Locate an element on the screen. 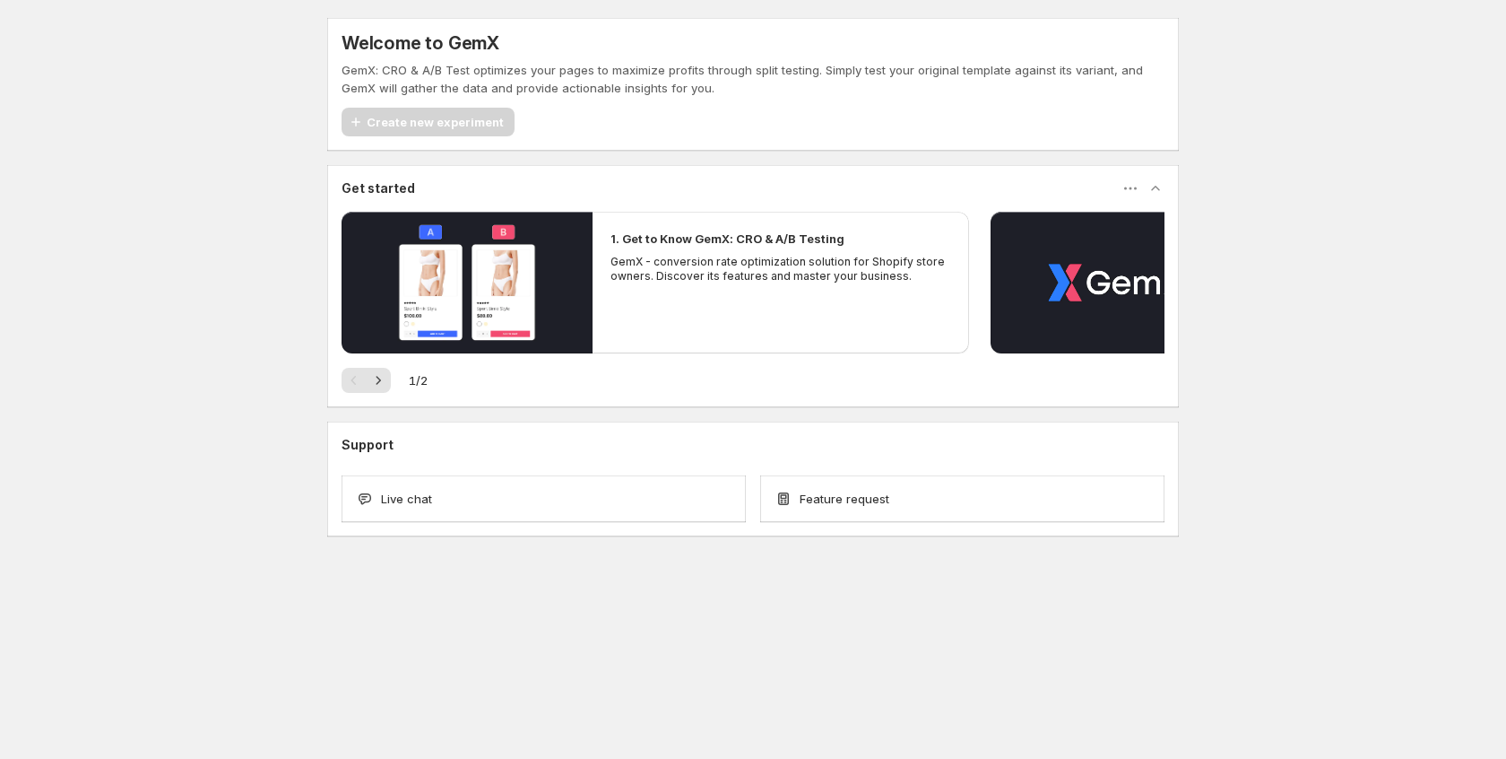 Image resolution: width=1506 pixels, height=759 pixels. h3: Get started is located at coordinates (378, 188).